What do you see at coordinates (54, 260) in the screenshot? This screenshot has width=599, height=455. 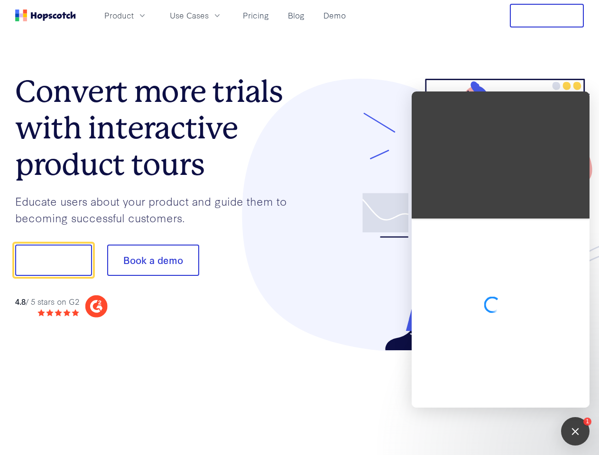 I see `button: Show me!` at bounding box center [54, 260].